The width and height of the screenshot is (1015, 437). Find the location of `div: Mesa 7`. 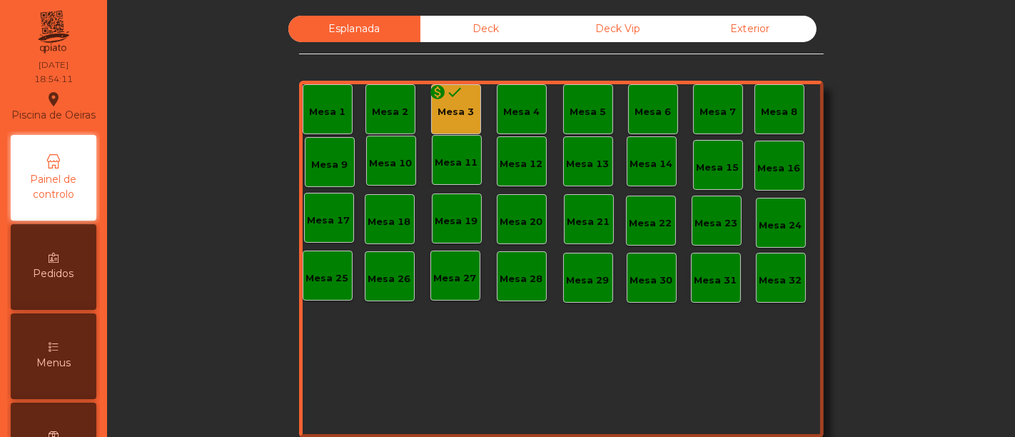

div: Mesa 7 is located at coordinates (717, 112).